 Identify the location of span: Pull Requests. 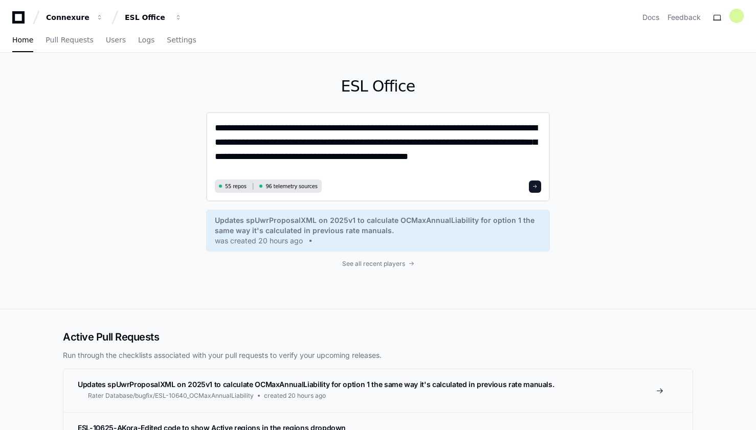
(69, 40).